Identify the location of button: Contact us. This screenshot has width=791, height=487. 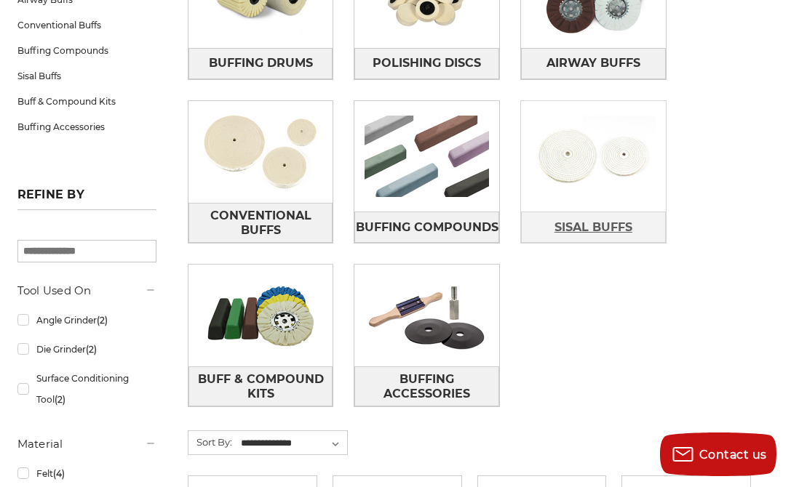
(718, 455).